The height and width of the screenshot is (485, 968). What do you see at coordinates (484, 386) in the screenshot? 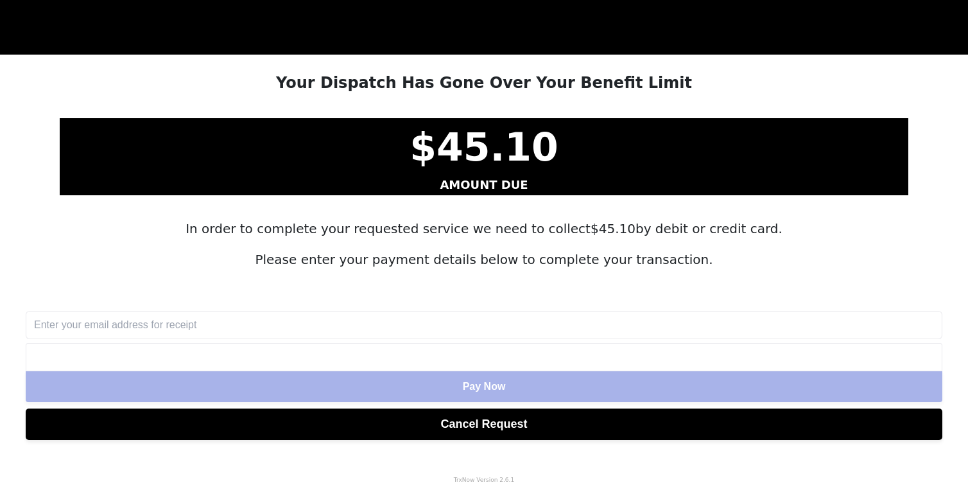
I see `button: Pay Now` at bounding box center [484, 386].